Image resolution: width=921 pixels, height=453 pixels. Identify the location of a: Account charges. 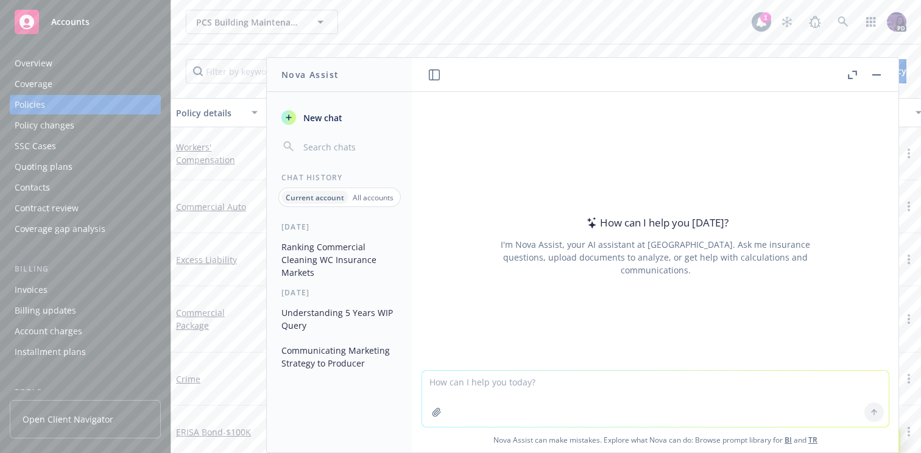
(85, 331).